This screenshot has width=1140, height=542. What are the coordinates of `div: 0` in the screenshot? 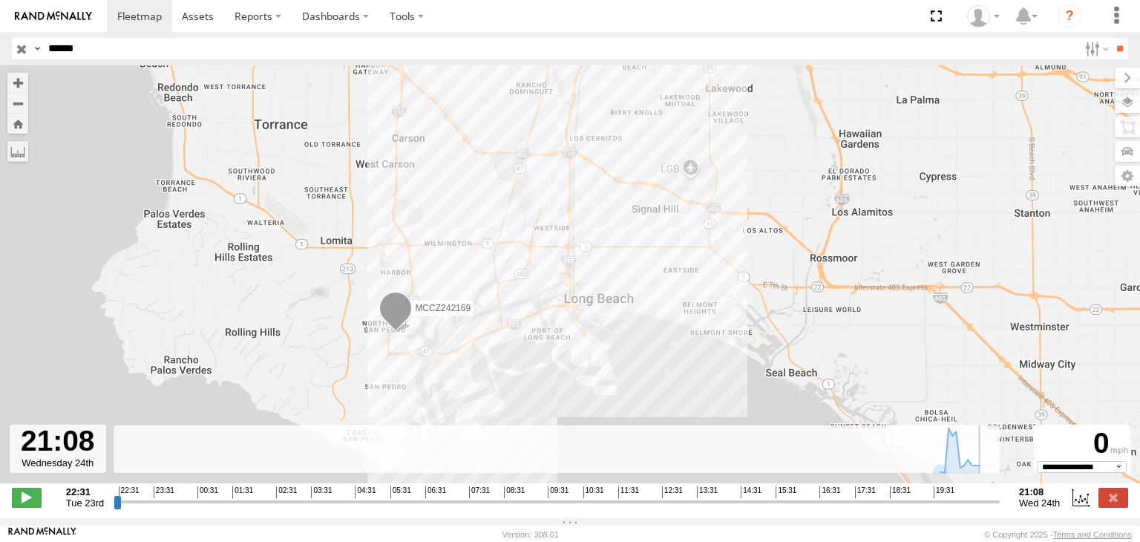 It's located at (1082, 443).